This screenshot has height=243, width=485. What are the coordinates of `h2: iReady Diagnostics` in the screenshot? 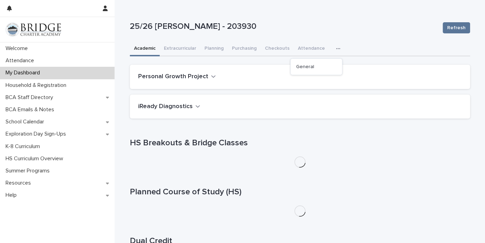 It's located at (165, 107).